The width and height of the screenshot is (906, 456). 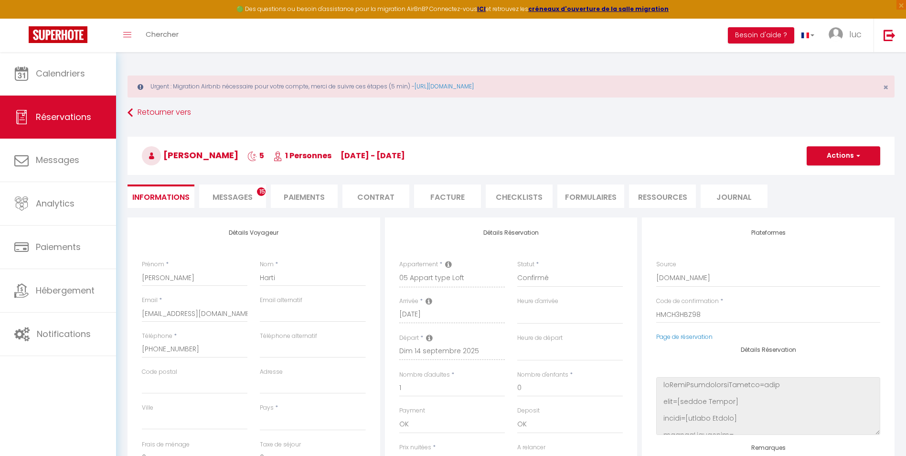 What do you see at coordinates (526, 264) in the screenshot?
I see `label: Statut` at bounding box center [526, 264].